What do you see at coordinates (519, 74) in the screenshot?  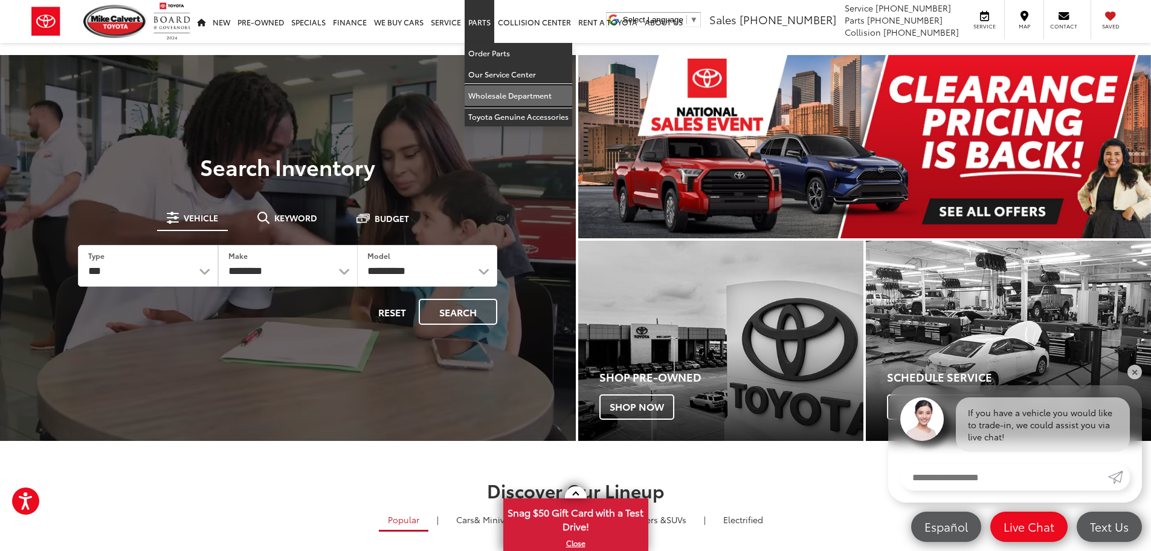 I see `a: Our Service Center` at bounding box center [519, 74].